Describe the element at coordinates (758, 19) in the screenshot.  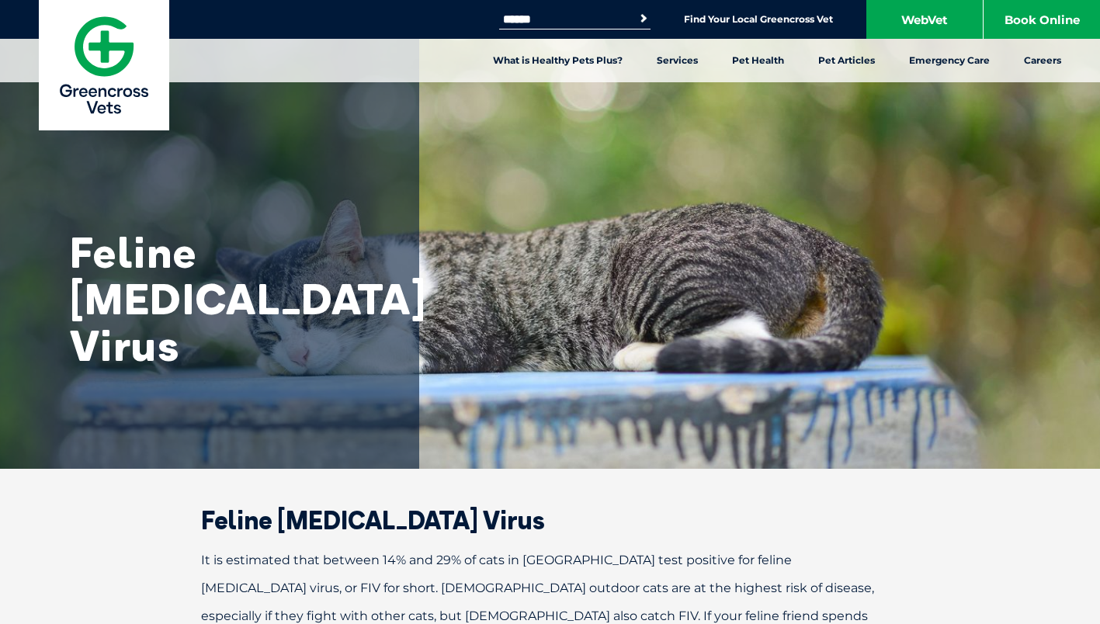
I see `a: Find Your Local Greencross Vet` at that location.